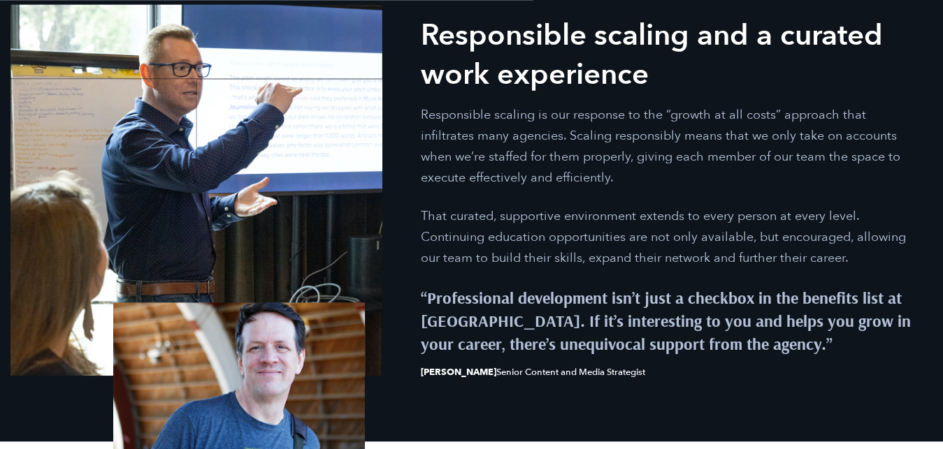 This screenshot has height=449, width=943. I want to click on p: Responsible scaling is our response to the “growth at all costs” approach that infiltrates many a..., so click(668, 147).